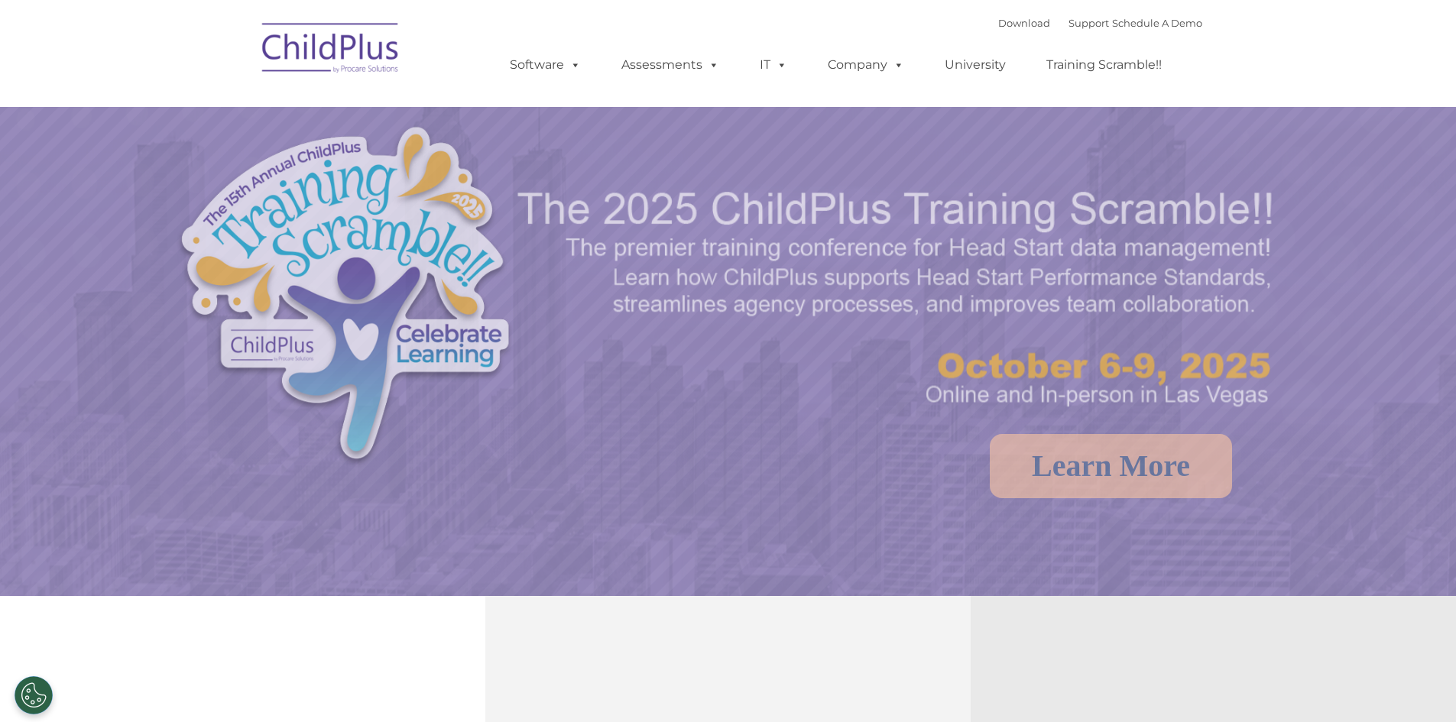 The width and height of the screenshot is (1456, 722). What do you see at coordinates (774, 65) in the screenshot?
I see `a: IT` at bounding box center [774, 65].